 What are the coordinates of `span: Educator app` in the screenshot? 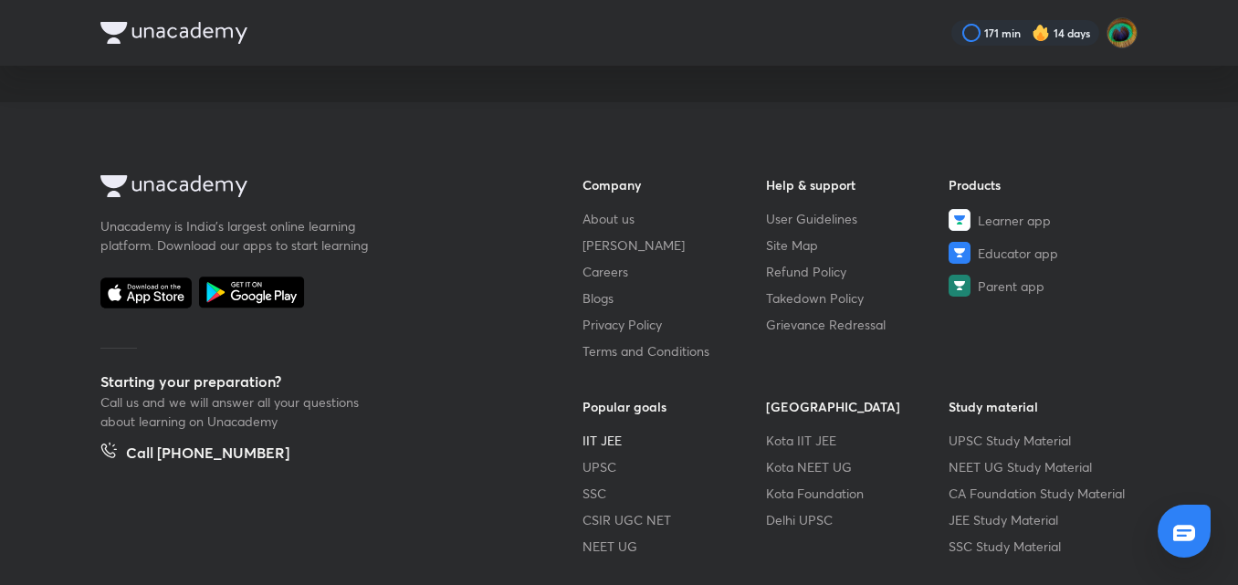 It's located at (1018, 253).